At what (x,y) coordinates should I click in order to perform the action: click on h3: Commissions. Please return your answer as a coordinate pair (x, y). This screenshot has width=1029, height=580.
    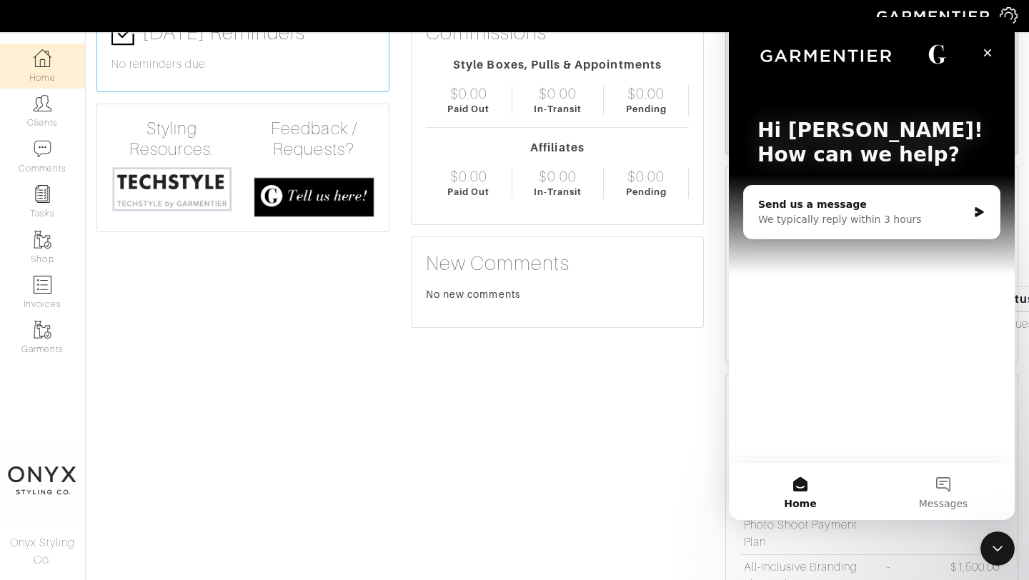
    Looking at the image, I should click on (487, 33).